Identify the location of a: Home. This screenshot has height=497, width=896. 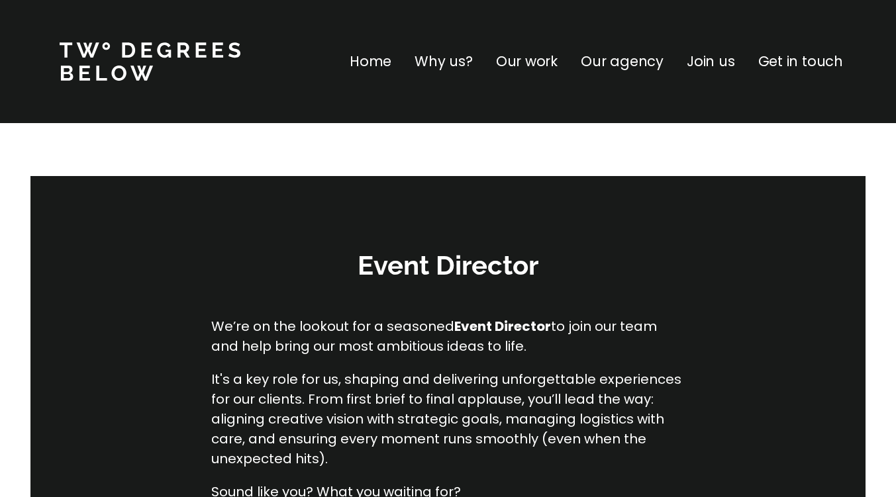
(370, 62).